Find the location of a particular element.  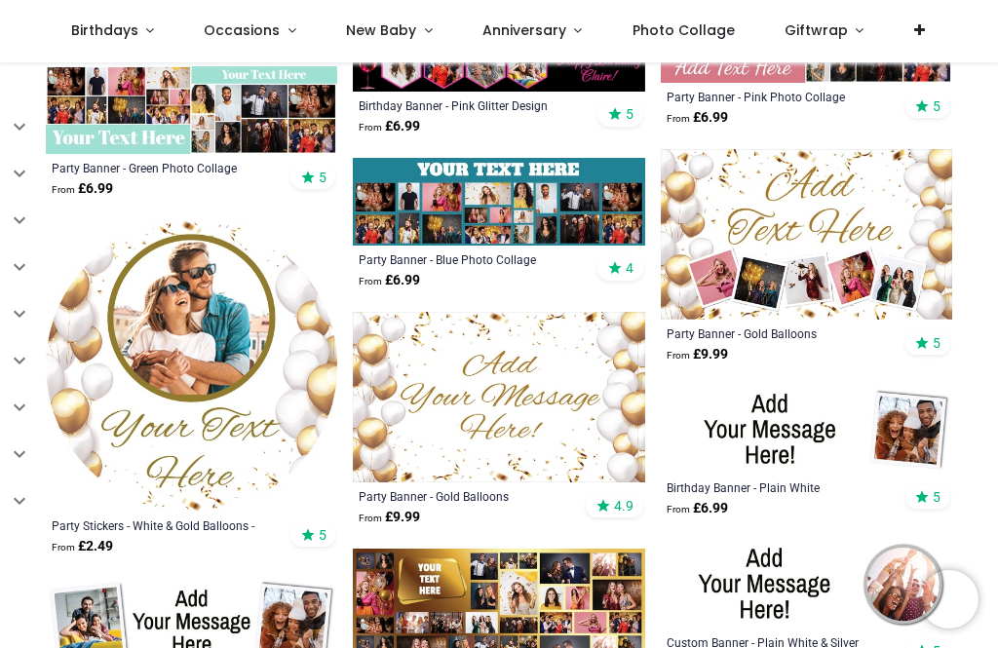

img: Personalised Custom Banner - Plain White & Silver - 1 Photo Upload is located at coordinates (806, 584).